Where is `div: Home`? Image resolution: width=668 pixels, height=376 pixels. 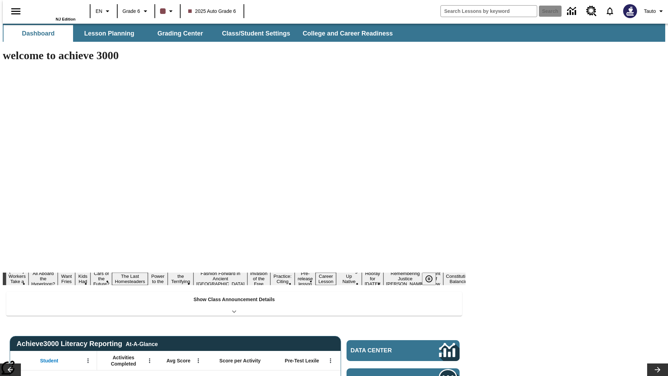
div: Home is located at coordinates (53, 12).